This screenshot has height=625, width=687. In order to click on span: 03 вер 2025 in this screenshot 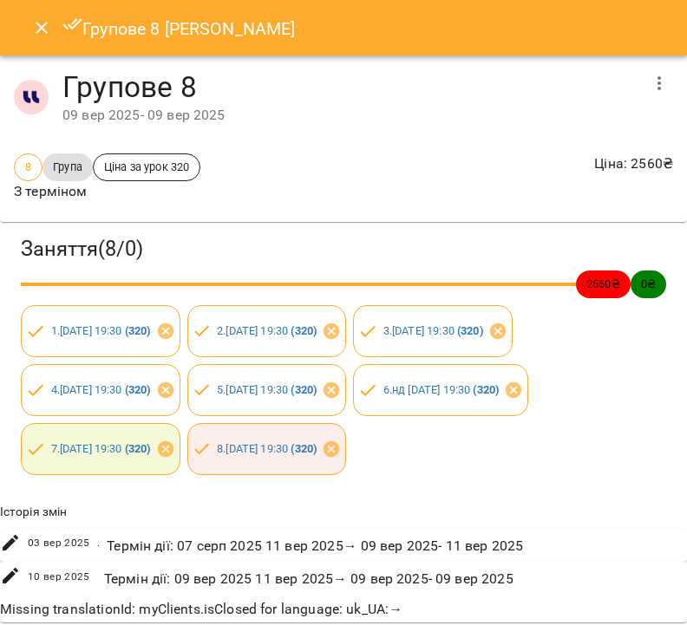, I will do `click(59, 544)`.